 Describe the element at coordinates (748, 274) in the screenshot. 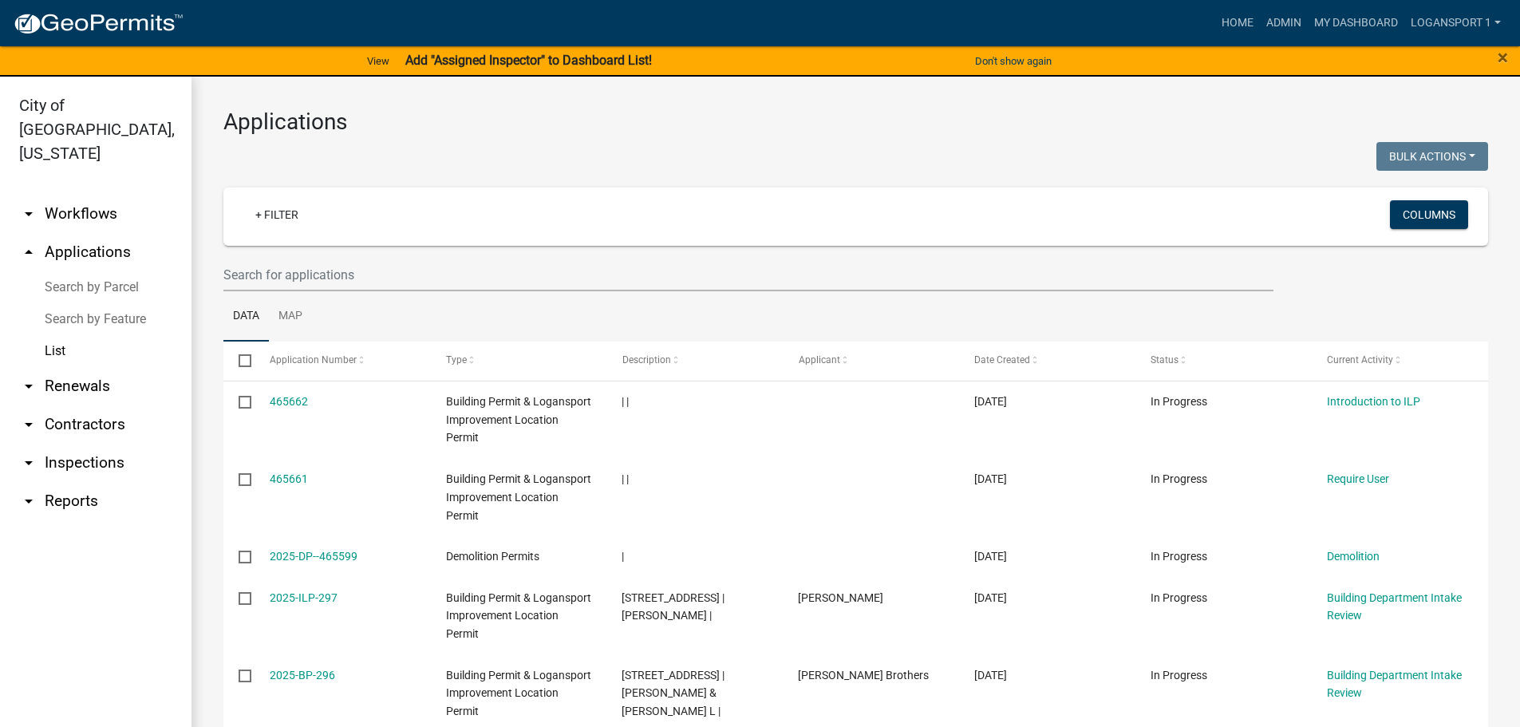

I see `input: Search for applications` at that location.